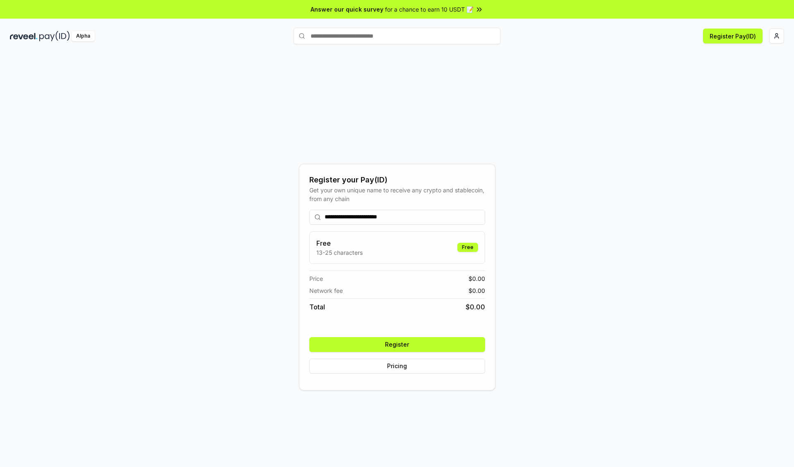 Image resolution: width=794 pixels, height=467 pixels. Describe the element at coordinates (397, 366) in the screenshot. I see `button: Pricing` at that location.